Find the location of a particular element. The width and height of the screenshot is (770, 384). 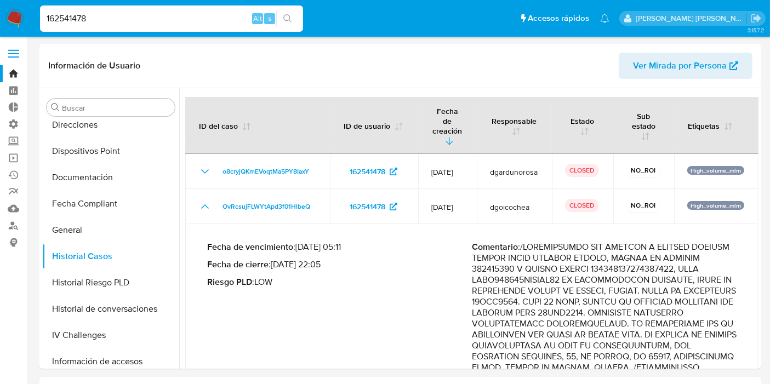

button: IV Challenges is located at coordinates (111, 335).